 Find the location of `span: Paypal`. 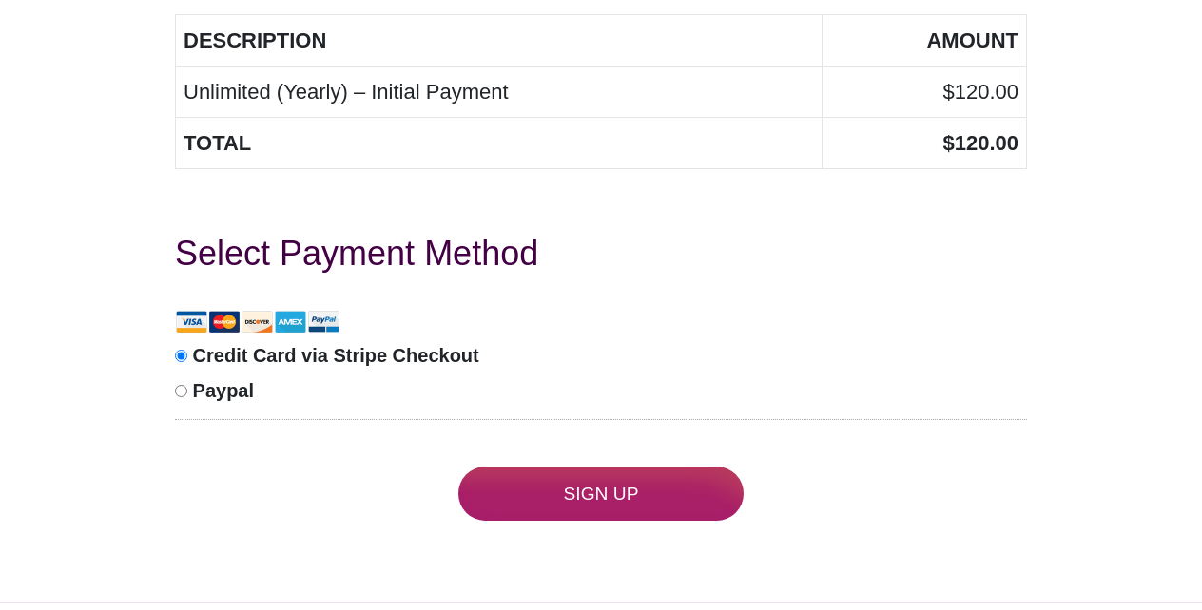

span: Paypal is located at coordinates (223, 391).